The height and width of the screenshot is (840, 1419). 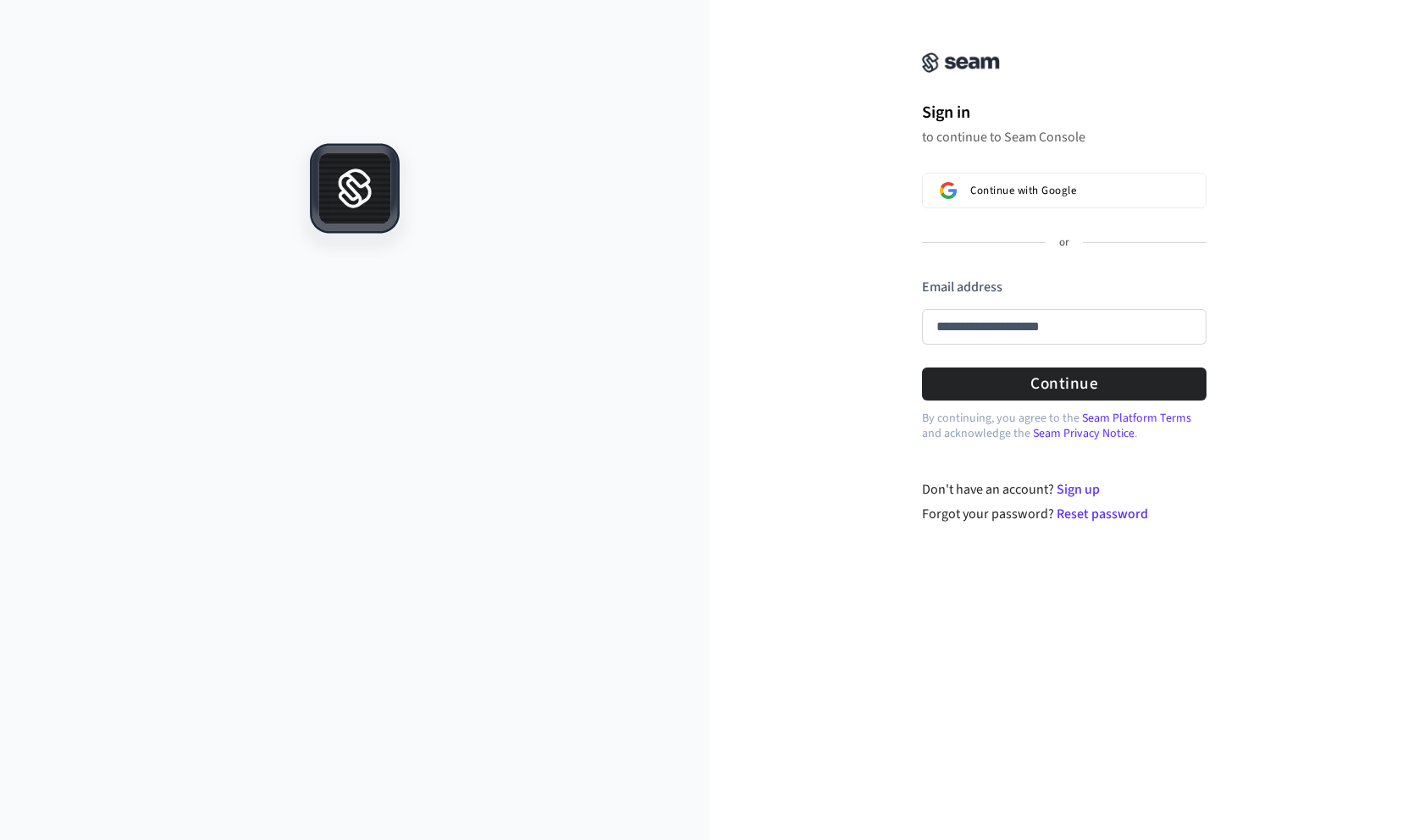 What do you see at coordinates (1078, 490) in the screenshot?
I see `a: Sign up` at bounding box center [1078, 490].